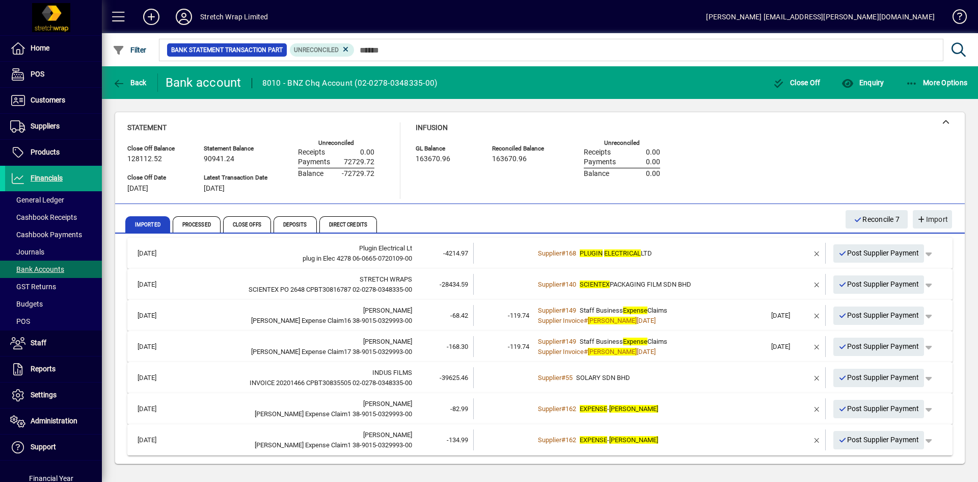 The height and width of the screenshot is (482, 978). What do you see at coordinates (797, 83) in the screenshot?
I see `button: Close Off` at bounding box center [797, 83].